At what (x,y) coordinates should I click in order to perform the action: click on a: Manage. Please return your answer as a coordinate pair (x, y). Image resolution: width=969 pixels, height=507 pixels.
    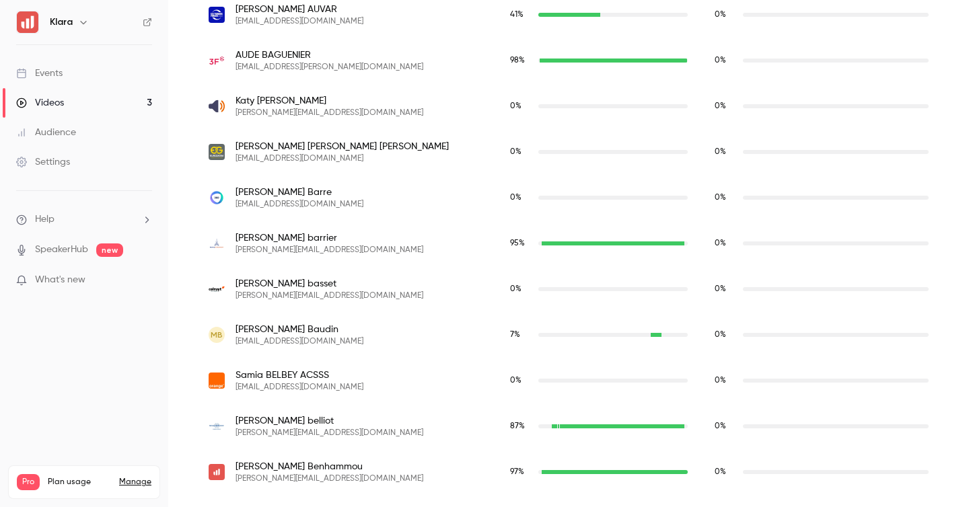
    Looking at the image, I should click on (135, 483).